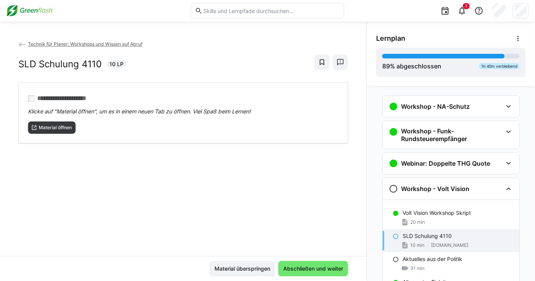  Describe the element at coordinates (452, 135) in the screenshot. I see `h3: Workshop - Funk-Rundsteuerempfänger` at that location.